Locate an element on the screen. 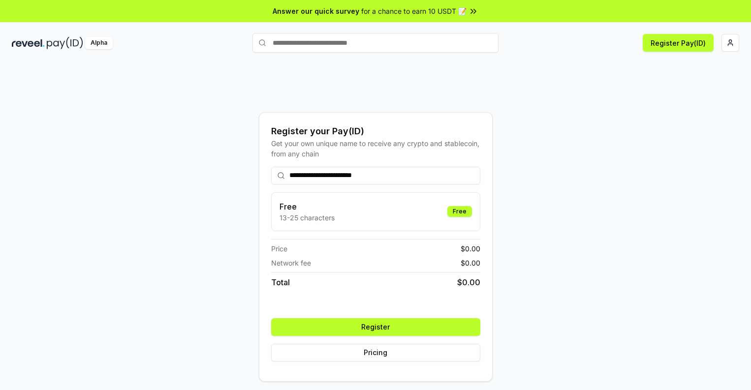  button: Register is located at coordinates (376, 327).